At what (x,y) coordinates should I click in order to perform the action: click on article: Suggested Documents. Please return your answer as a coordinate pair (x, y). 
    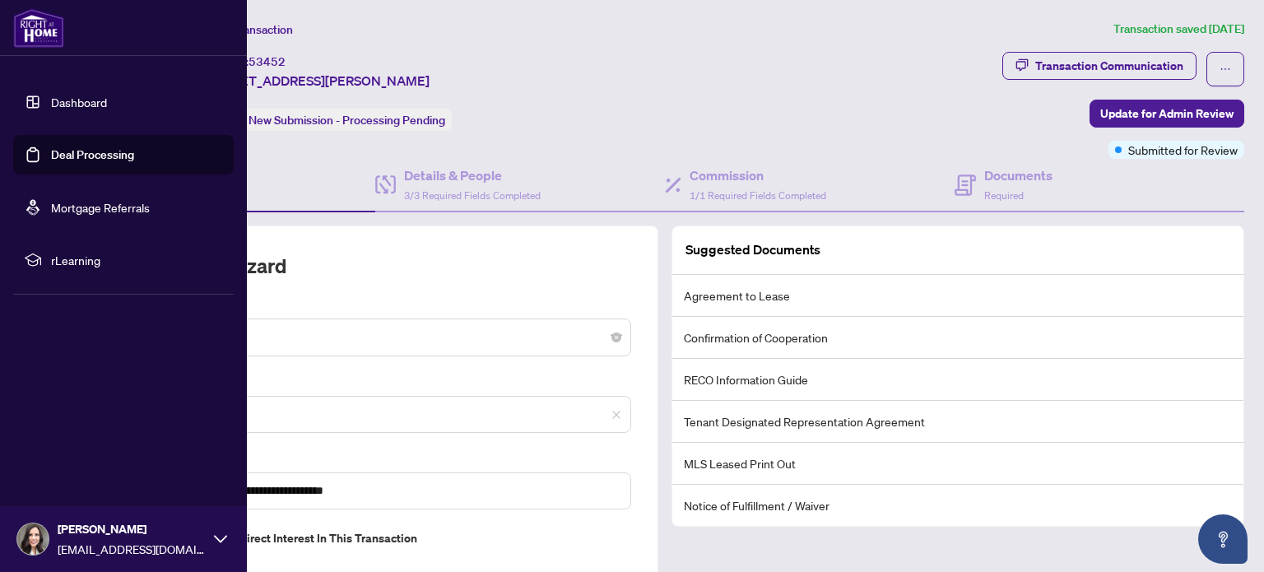
    Looking at the image, I should click on (753, 249).